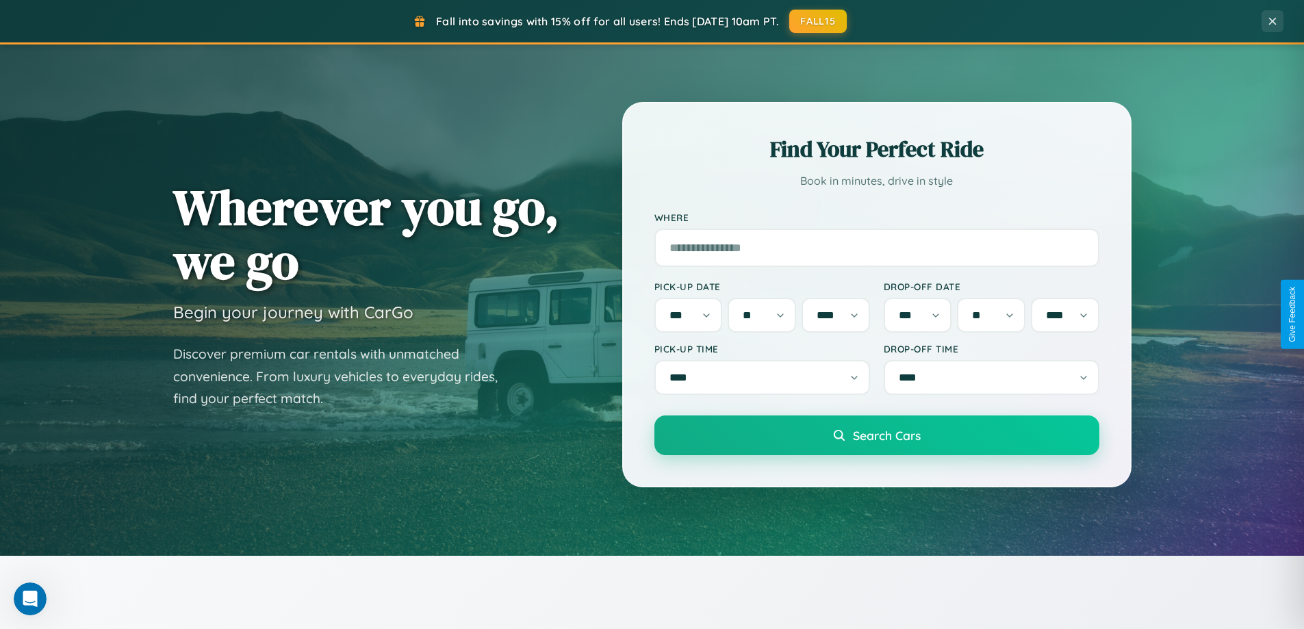  I want to click on h1: Wherever you go, we go, so click(366, 234).